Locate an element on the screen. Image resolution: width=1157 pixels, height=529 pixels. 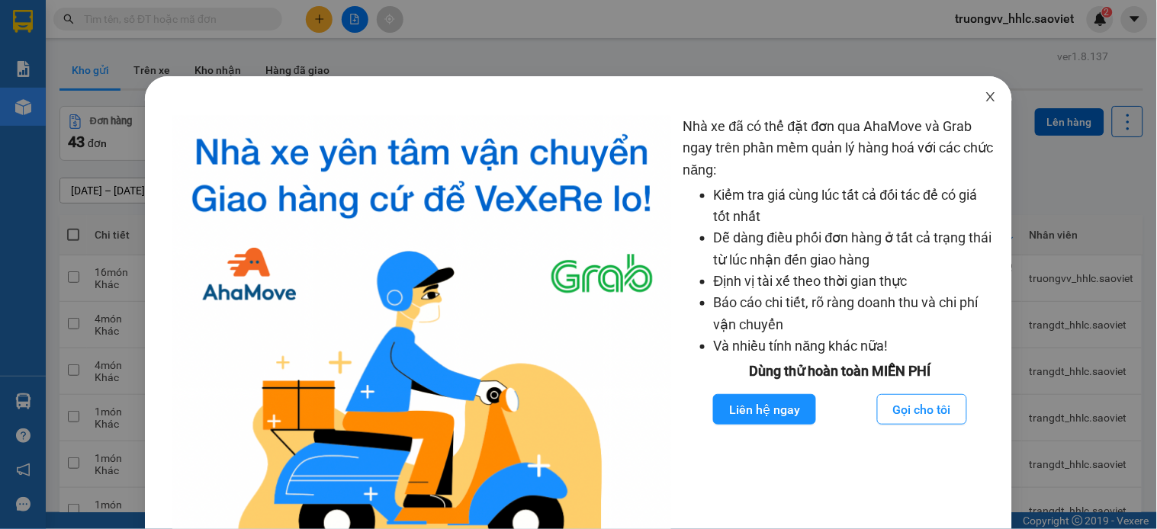
button: Gọi cho tôi is located at coordinates (922, 410).